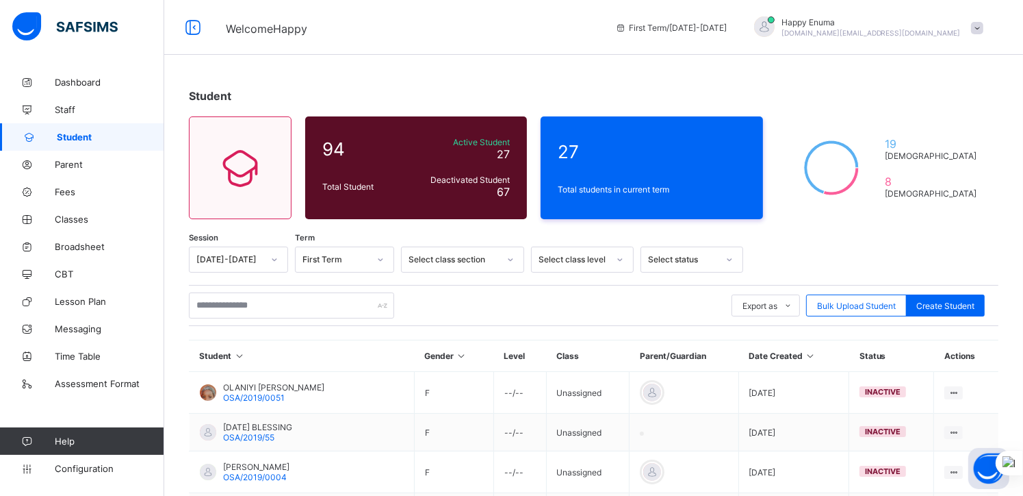 The image size is (1023, 496). What do you see at coordinates (255, 476) in the screenshot?
I see `span: OSA/2019/0004` at bounding box center [255, 476].